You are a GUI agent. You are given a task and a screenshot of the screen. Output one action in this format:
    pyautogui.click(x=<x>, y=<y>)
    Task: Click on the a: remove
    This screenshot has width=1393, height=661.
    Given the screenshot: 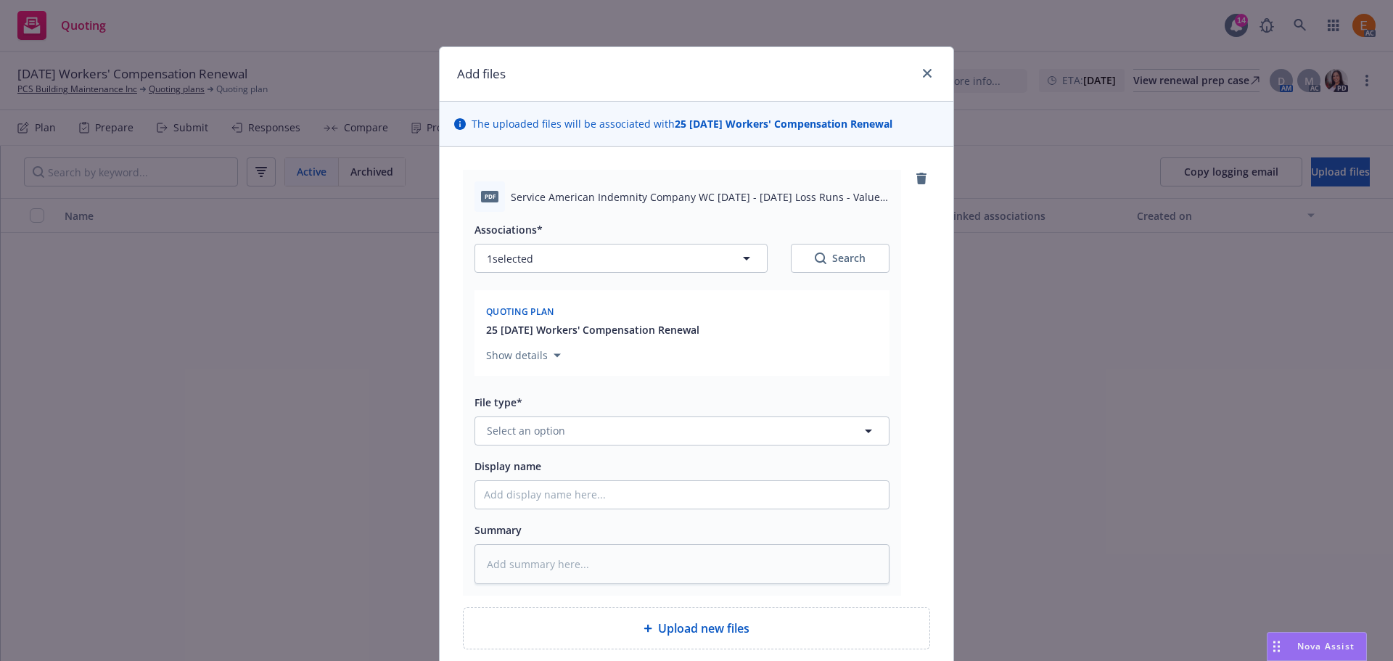 What is the action you would take?
    pyautogui.click(x=922, y=178)
    